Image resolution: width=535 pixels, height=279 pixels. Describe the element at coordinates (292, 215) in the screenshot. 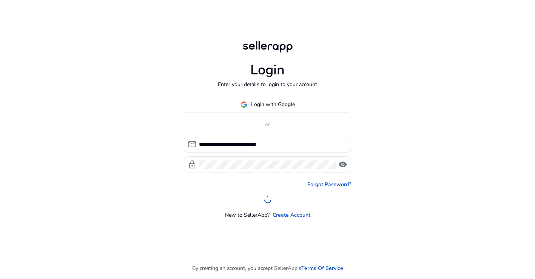

I see `a: Create Account` at that location.